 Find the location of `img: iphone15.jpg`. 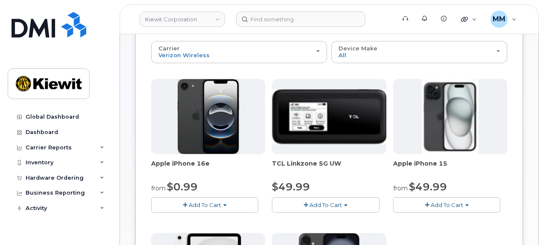

img: iphone15.jpg is located at coordinates (450, 117).